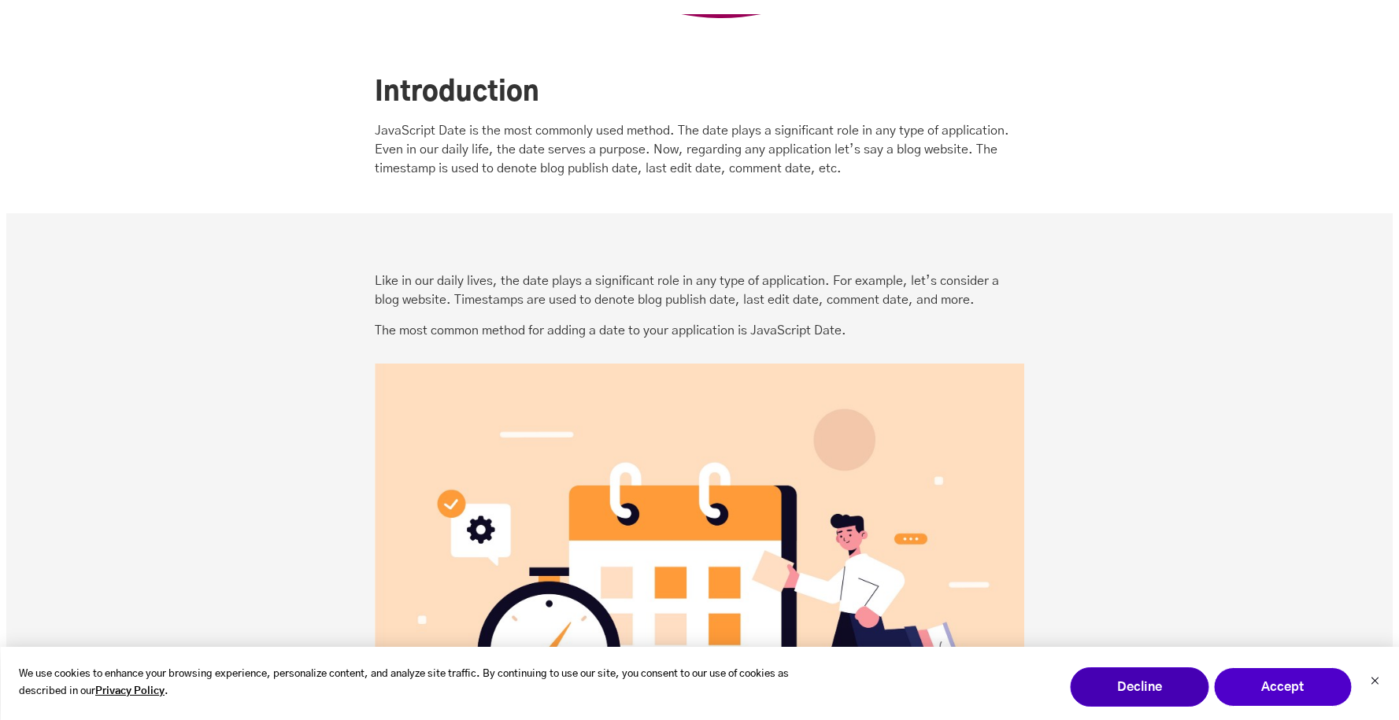  What do you see at coordinates (531, 93) in the screenshot?
I see `h2: Introduction` at bounding box center [531, 93].